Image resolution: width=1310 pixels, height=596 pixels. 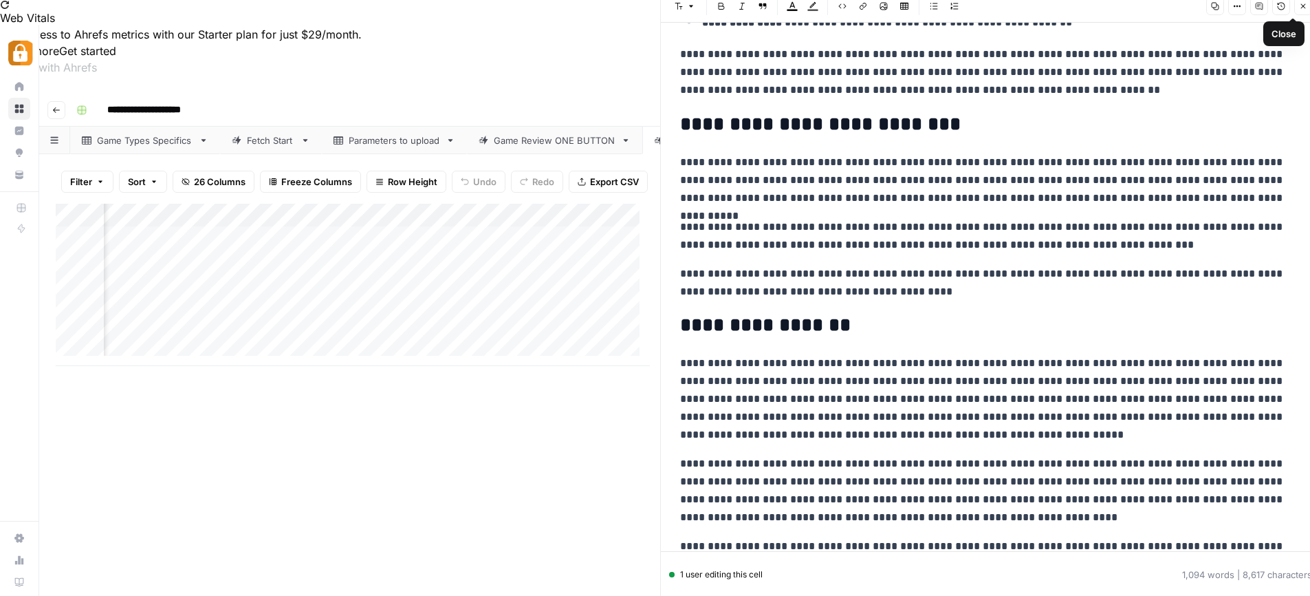 What do you see at coordinates (137, 182) in the screenshot?
I see `span: Sort` at bounding box center [137, 182].